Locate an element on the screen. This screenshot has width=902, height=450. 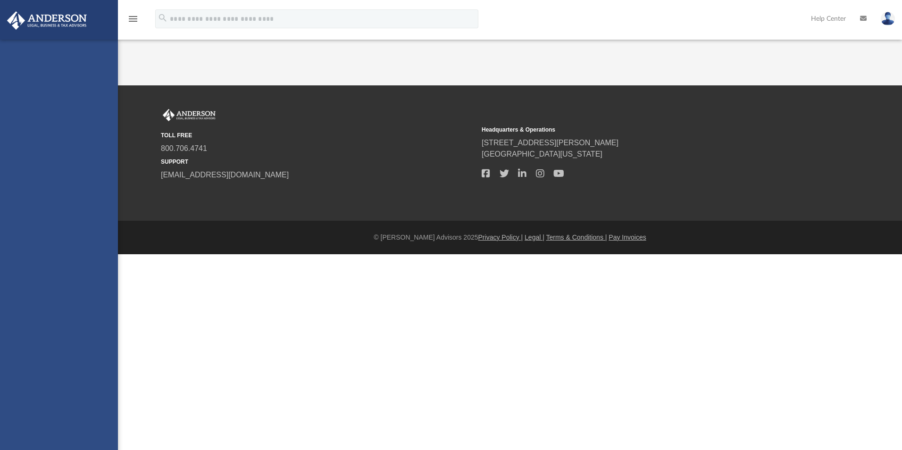
small: SUPPORT is located at coordinates (318, 162).